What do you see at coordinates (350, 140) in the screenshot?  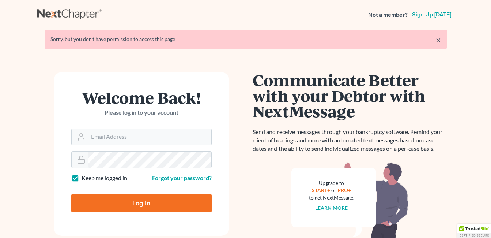 I see `p: Send and receive messages through your bankruptcy software. Remind your client of hearings and mo...` at bounding box center [350, 140].